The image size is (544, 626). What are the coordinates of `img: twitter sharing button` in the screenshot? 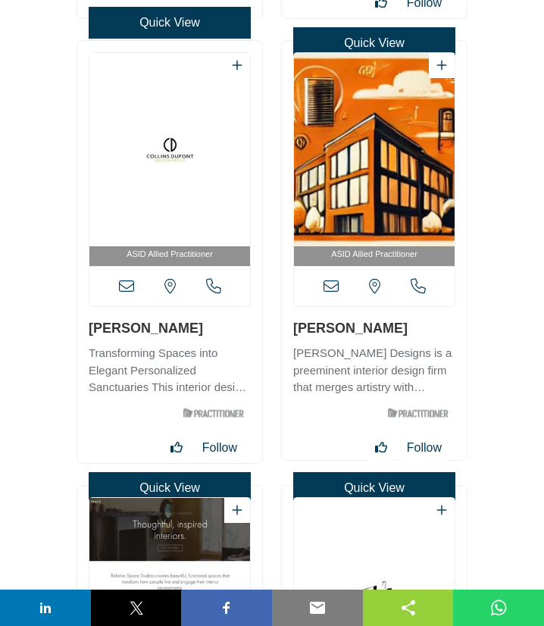 It's located at (136, 608).